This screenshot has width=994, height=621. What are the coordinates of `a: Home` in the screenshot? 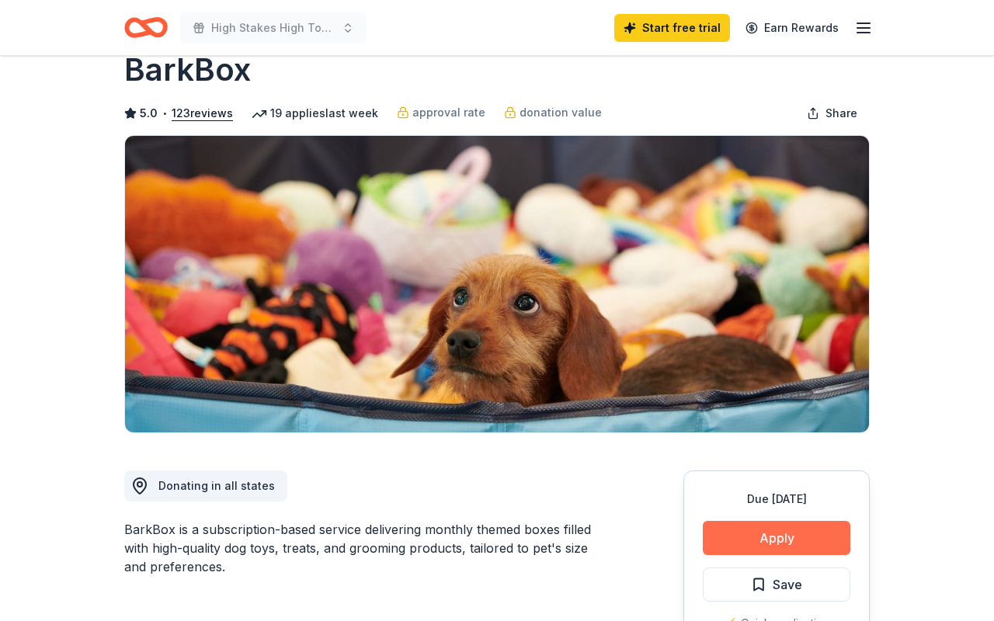 It's located at (146, 27).